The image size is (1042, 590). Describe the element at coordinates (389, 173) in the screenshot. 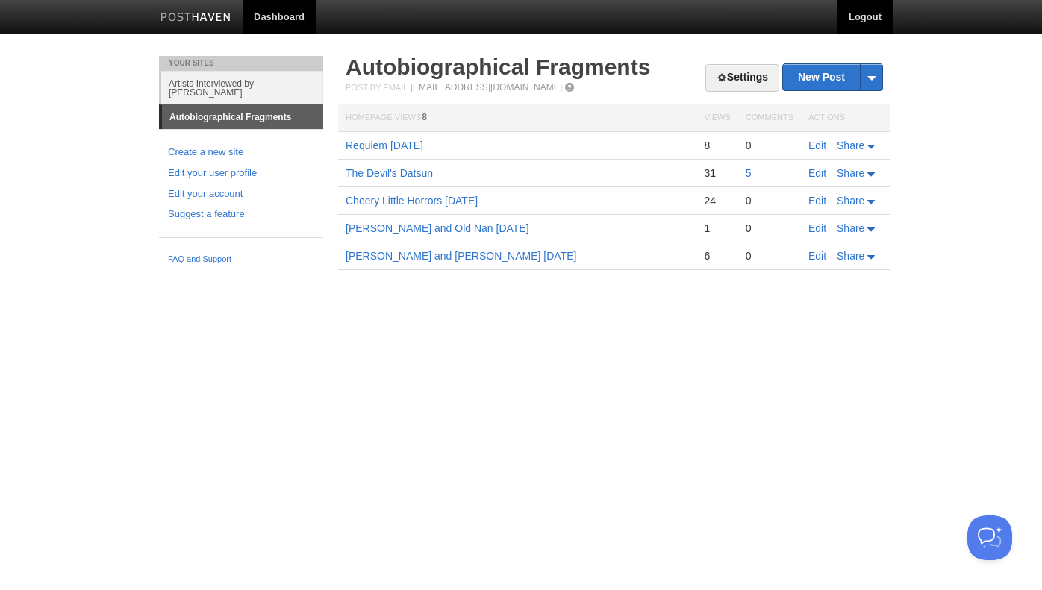

I see `a: The Devil's Datsun` at that location.